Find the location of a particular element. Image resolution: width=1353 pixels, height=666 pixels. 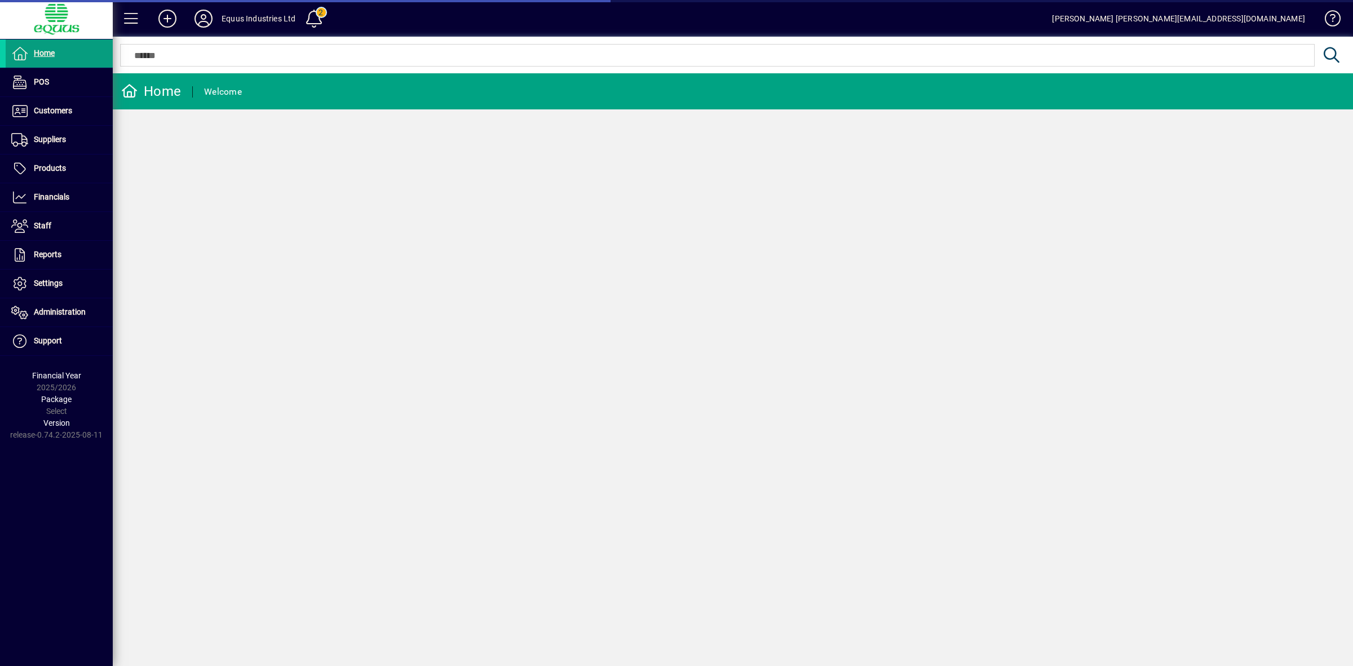

span: Version is located at coordinates (56, 423).